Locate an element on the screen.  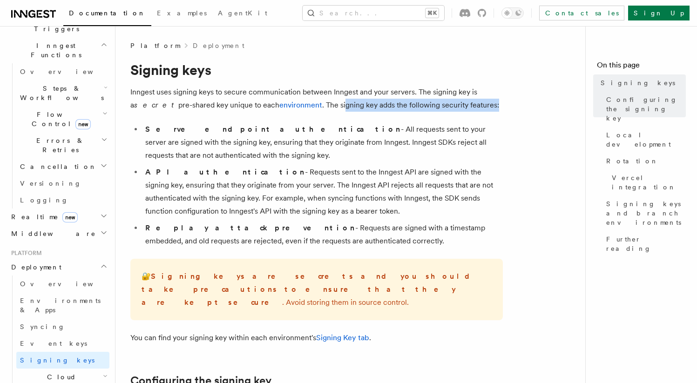
a: Examples is located at coordinates (181, 14).